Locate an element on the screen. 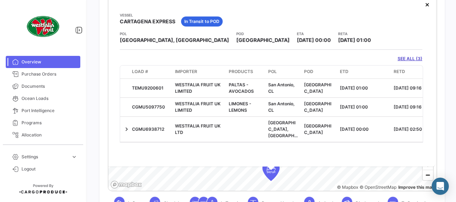 This screenshot has height=202, width=456. datatable-header-cell: POL is located at coordinates (283, 72).